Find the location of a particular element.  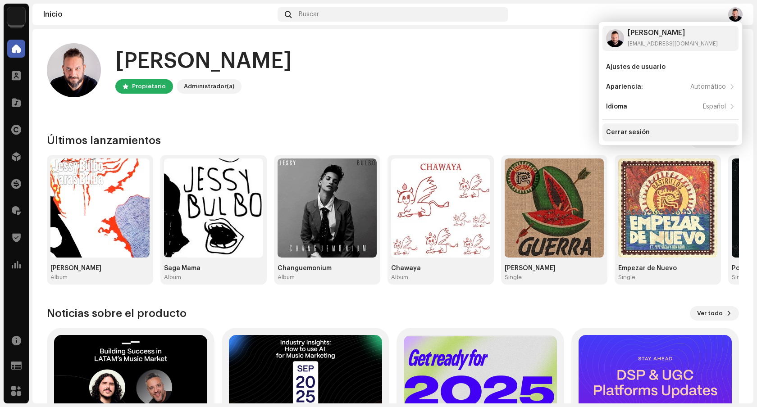

div: Inicio is located at coordinates (159, 14).